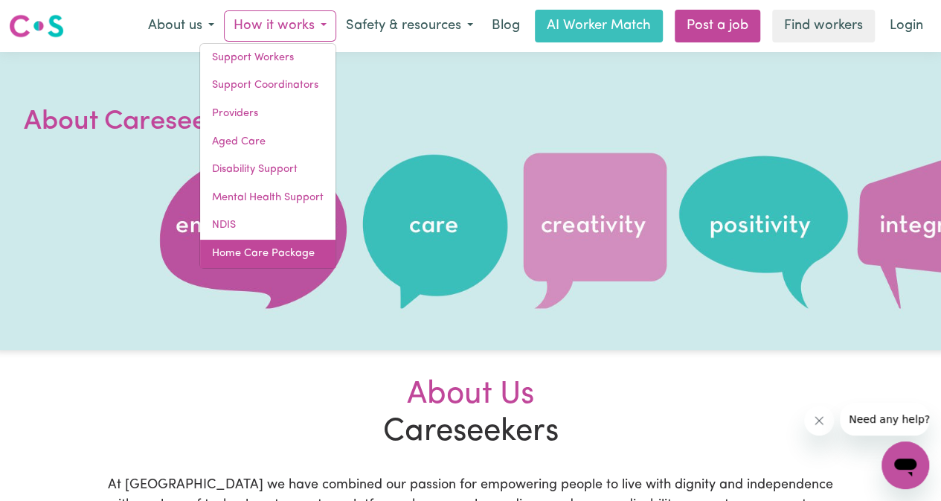 The width and height of the screenshot is (941, 501). I want to click on a: Post a job, so click(717, 26).